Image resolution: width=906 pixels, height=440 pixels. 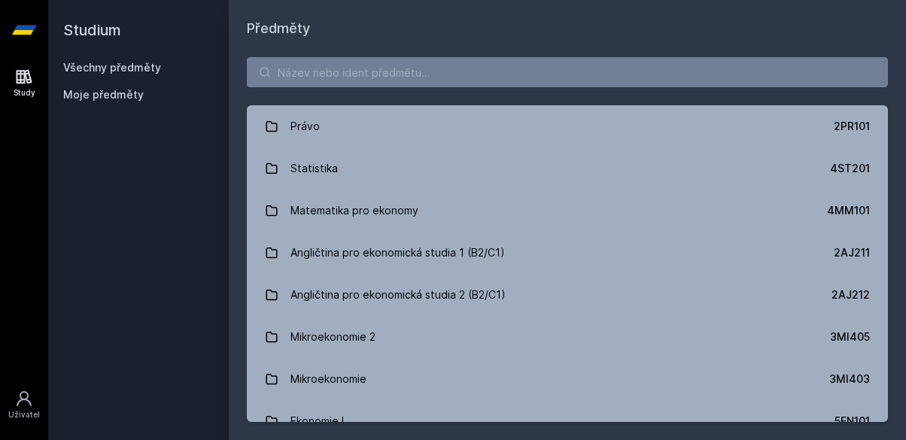 What do you see at coordinates (24, 405) in the screenshot?
I see `a: Uživatel` at bounding box center [24, 405].